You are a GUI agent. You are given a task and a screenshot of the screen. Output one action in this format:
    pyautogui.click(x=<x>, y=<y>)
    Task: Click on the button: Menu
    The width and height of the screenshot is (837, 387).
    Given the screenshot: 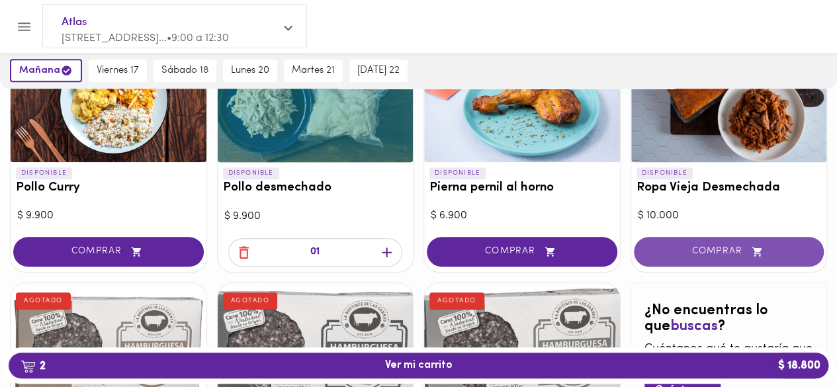 What is the action you would take?
    pyautogui.click(x=24, y=26)
    